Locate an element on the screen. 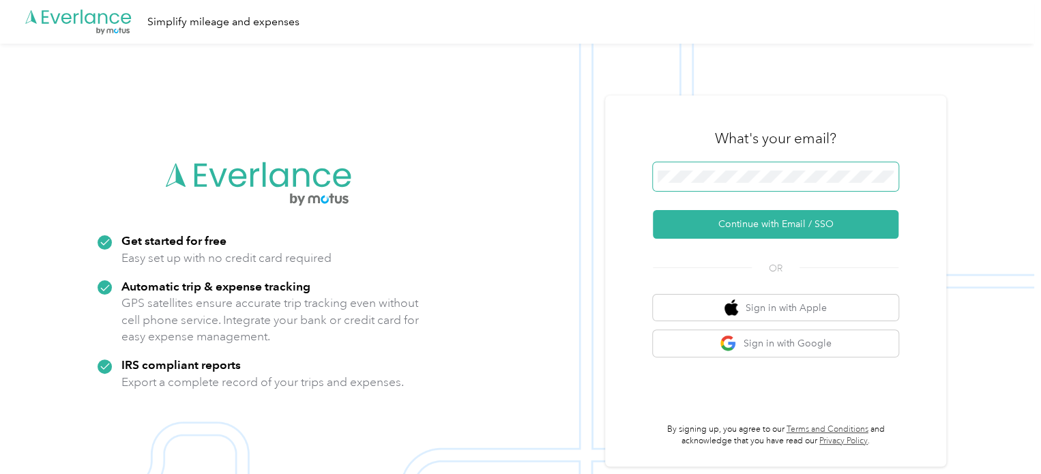 The width and height of the screenshot is (1041, 474). button: apple logoSign in with Apple is located at coordinates (776, 308).